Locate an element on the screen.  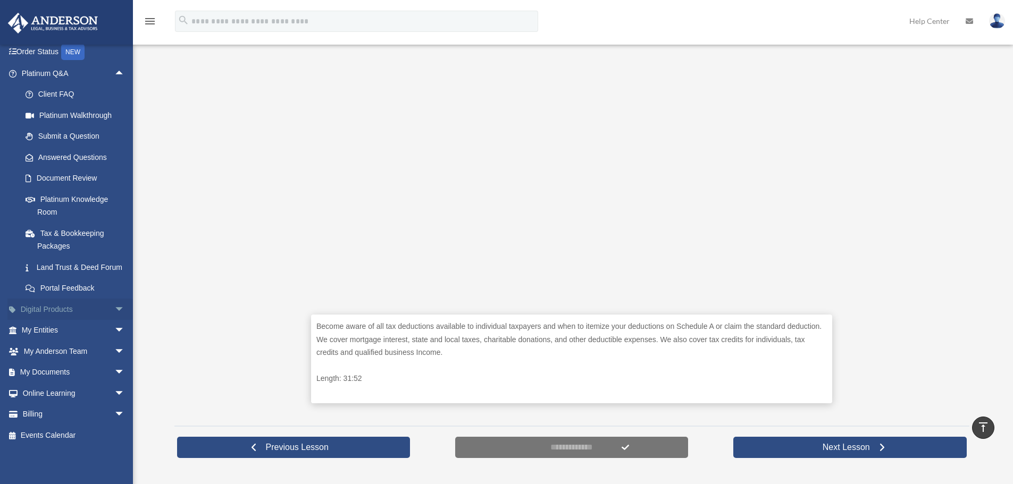
img: User Pic is located at coordinates (997, 21).